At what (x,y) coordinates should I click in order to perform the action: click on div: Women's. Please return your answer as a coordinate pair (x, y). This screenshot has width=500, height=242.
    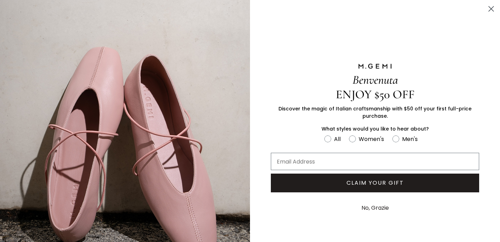
    Looking at the image, I should click on (371, 139).